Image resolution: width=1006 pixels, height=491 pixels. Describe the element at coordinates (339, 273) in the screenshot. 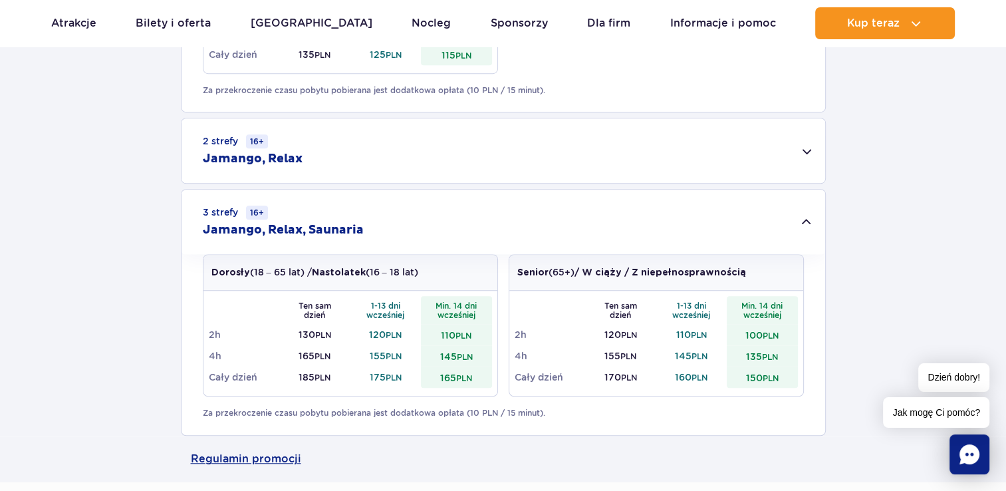

I see `strong: Nastolatek` at that location.